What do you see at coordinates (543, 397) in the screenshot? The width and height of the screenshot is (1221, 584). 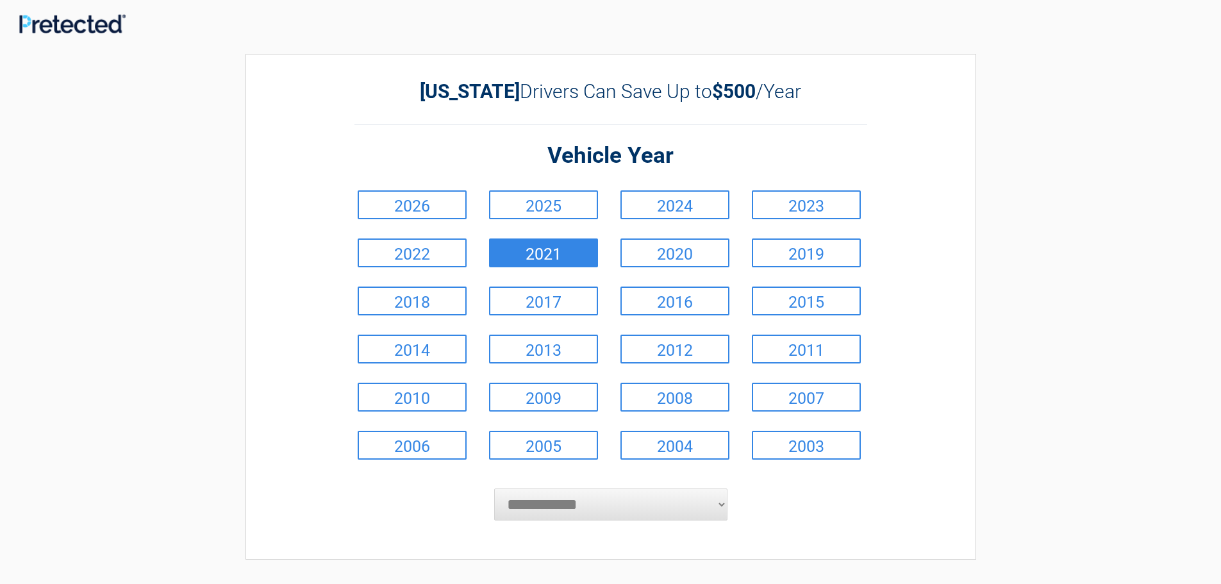 I see `a: 2009` at bounding box center [543, 397].